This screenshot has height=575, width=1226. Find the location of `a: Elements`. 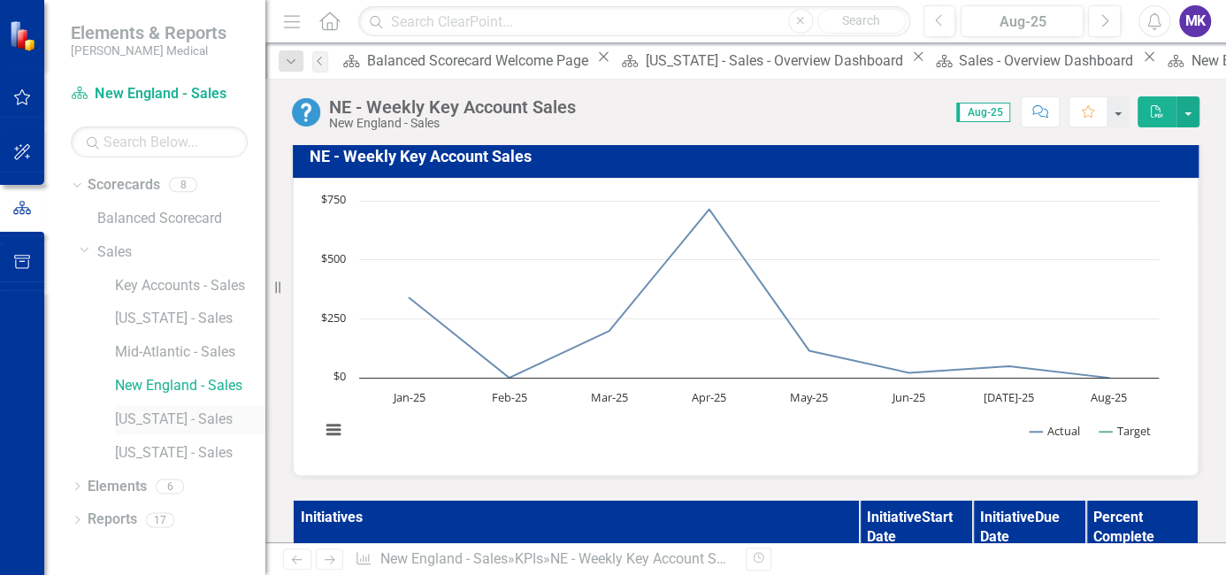

a: Elements is located at coordinates (117, 486).